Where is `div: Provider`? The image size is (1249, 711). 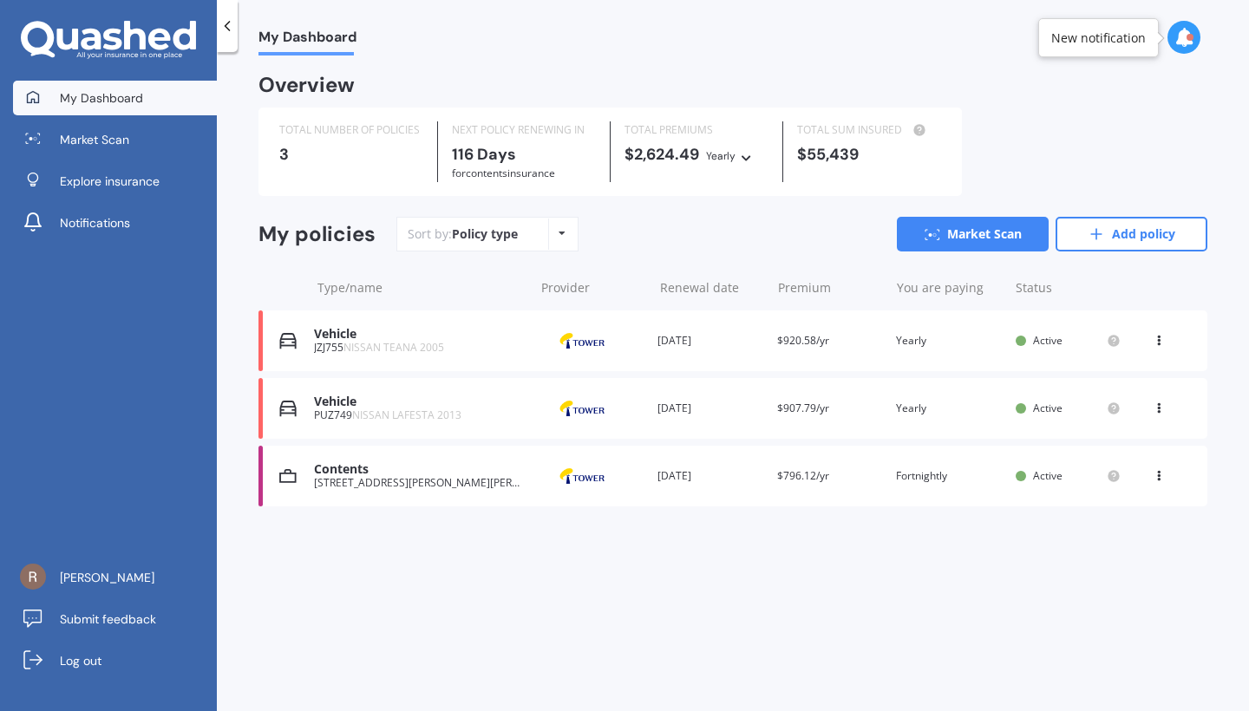 div: Provider is located at coordinates (593, 288).